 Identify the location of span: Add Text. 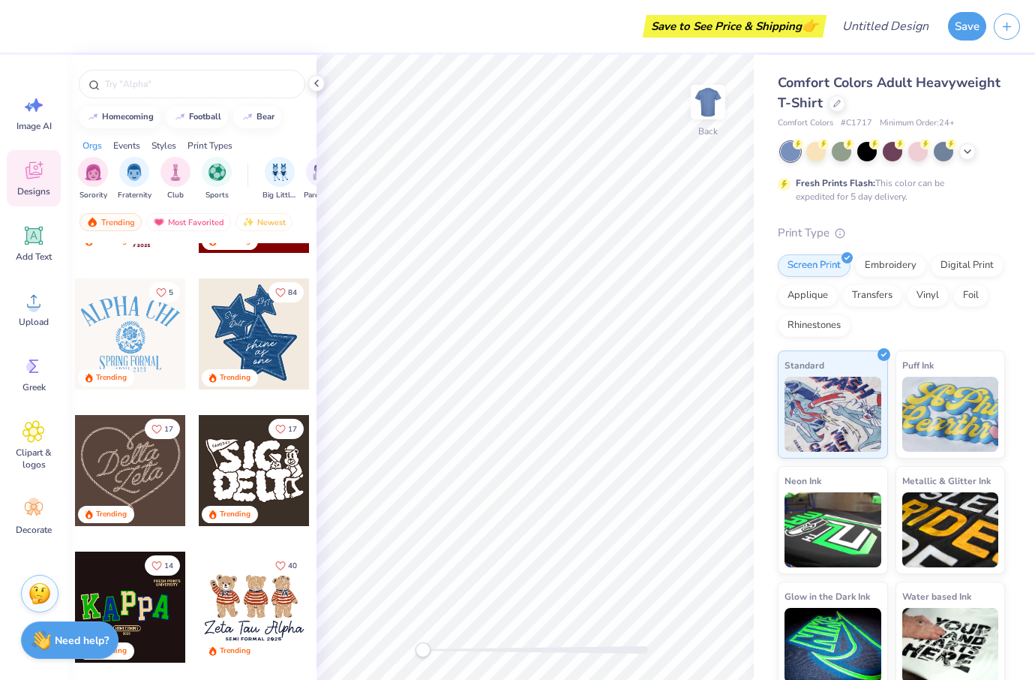
(34, 257).